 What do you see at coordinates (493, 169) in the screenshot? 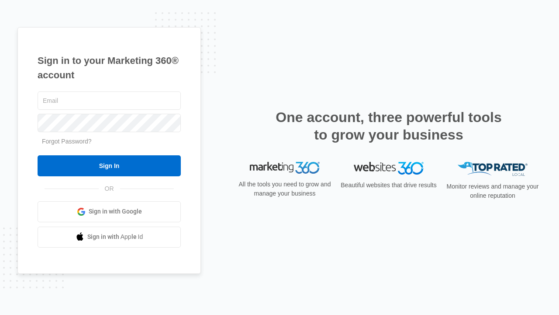
I see `img: Top Rated Local` at bounding box center [493, 169].